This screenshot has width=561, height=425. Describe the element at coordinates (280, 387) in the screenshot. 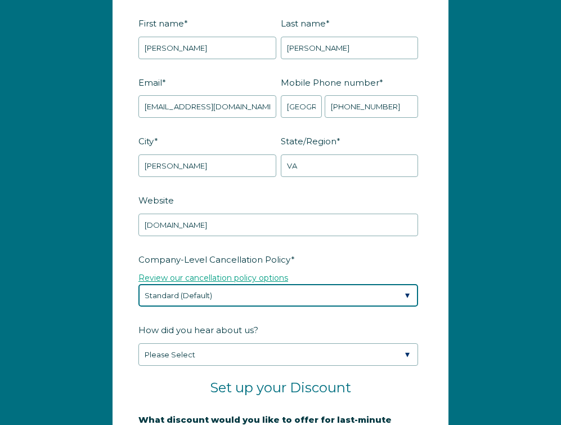

I see `span: Set up your Discount` at that location.